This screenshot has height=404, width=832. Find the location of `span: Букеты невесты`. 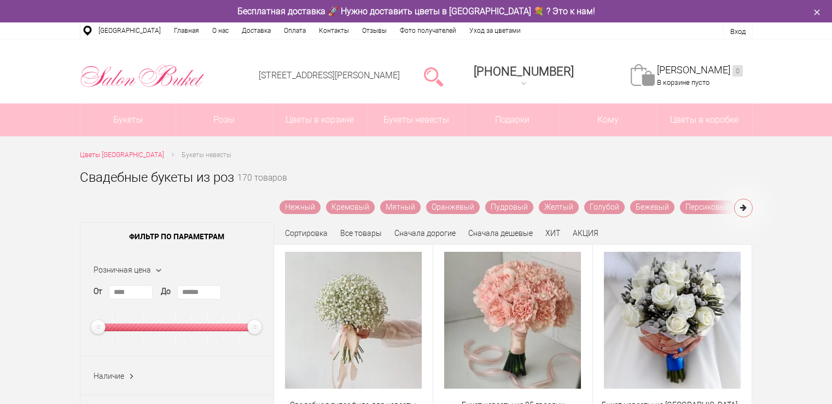

span: Букеты невесты is located at coordinates (206, 155).